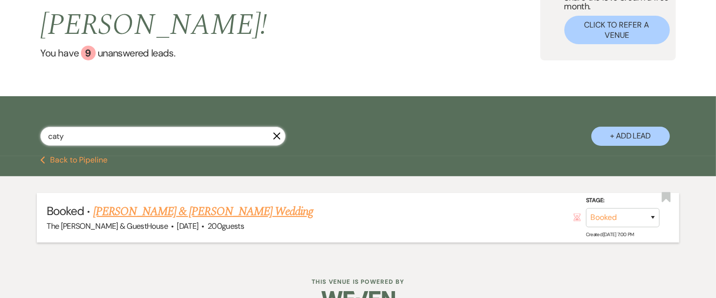  What do you see at coordinates (290, 53) in the screenshot?
I see `a: You have 9 unanswered leads.` at bounding box center [290, 53].